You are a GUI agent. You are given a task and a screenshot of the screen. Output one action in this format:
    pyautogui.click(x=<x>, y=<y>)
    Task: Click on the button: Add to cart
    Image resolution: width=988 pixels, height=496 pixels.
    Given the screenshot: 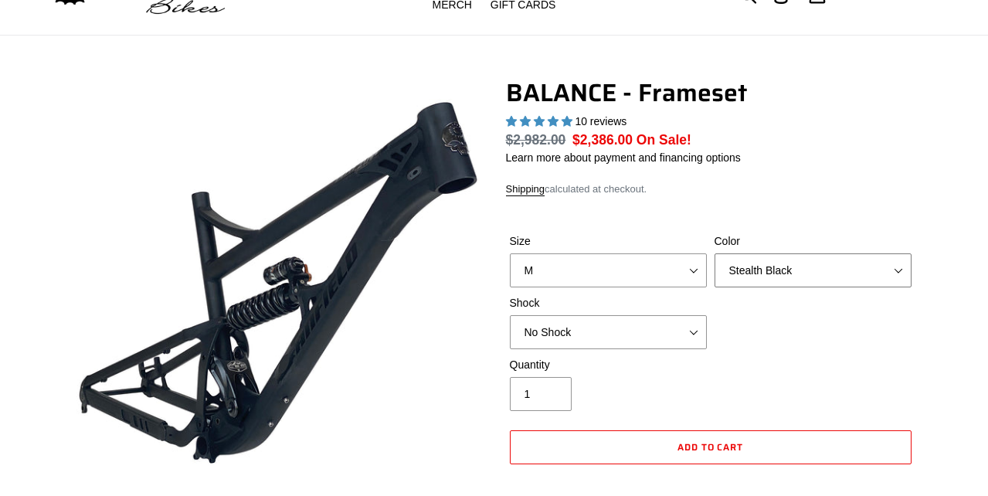 What is the action you would take?
    pyautogui.click(x=710, y=447)
    